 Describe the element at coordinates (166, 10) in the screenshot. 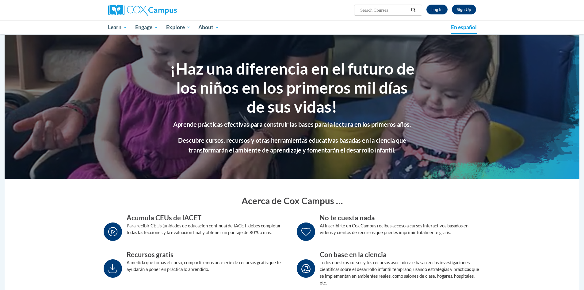

I see `a: Cox Campus` at that location.